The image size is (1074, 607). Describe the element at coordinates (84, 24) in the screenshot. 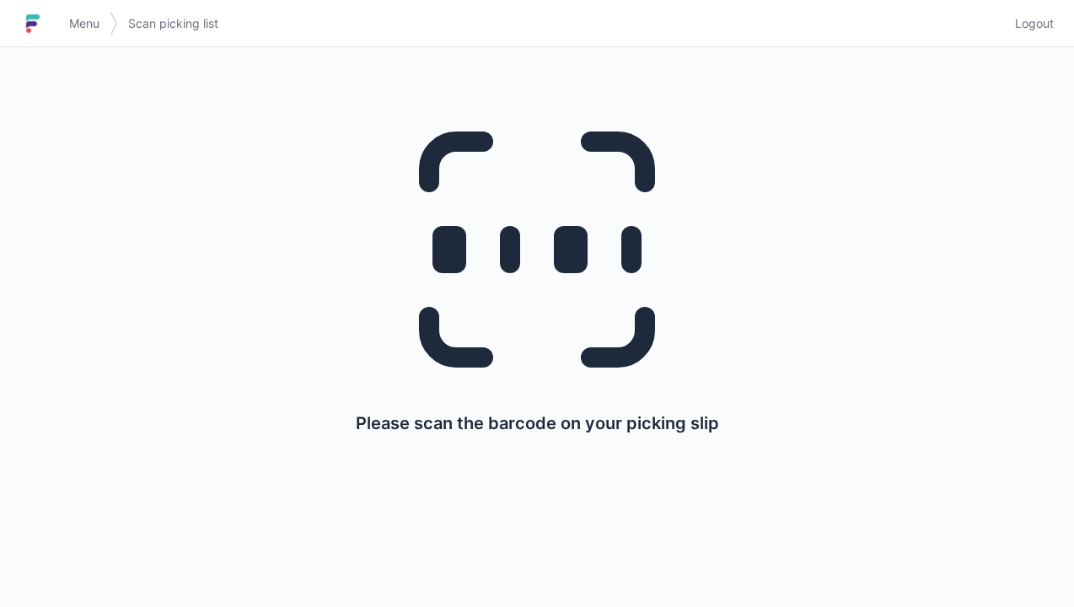

I see `span: Menu` at that location.